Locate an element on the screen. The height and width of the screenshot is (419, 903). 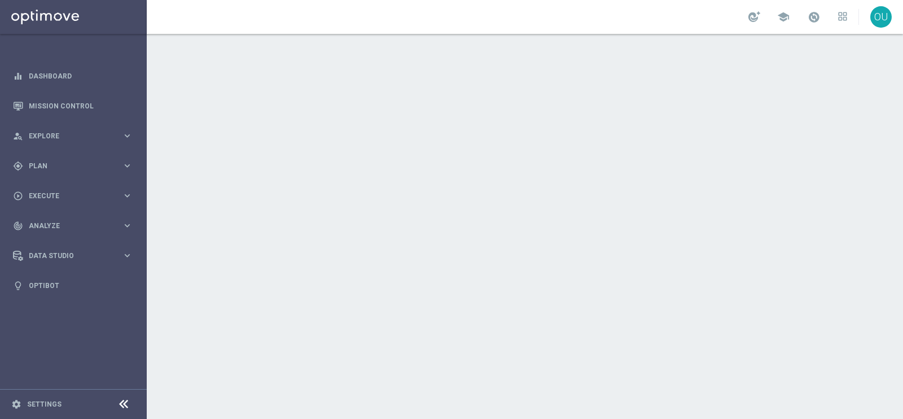
i: equalizer is located at coordinates (18, 76).